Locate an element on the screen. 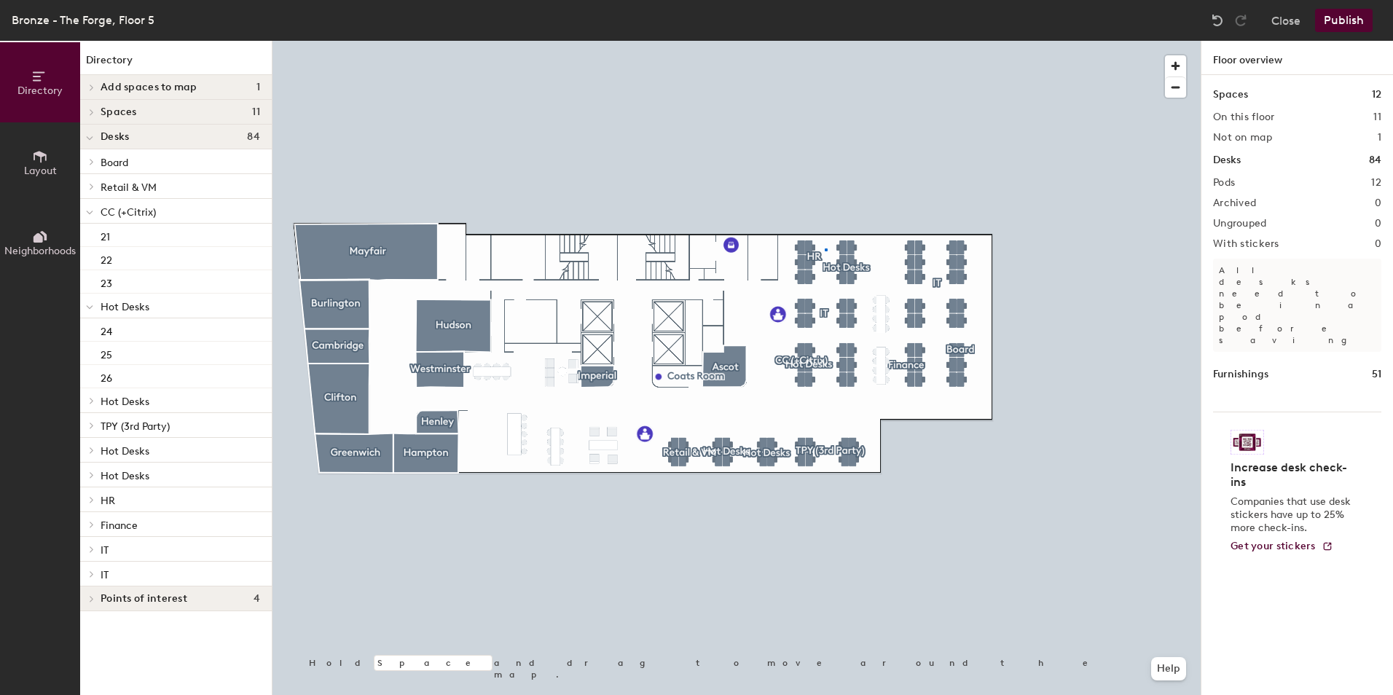 The width and height of the screenshot is (1393, 695). span: Layout is located at coordinates (40, 170).